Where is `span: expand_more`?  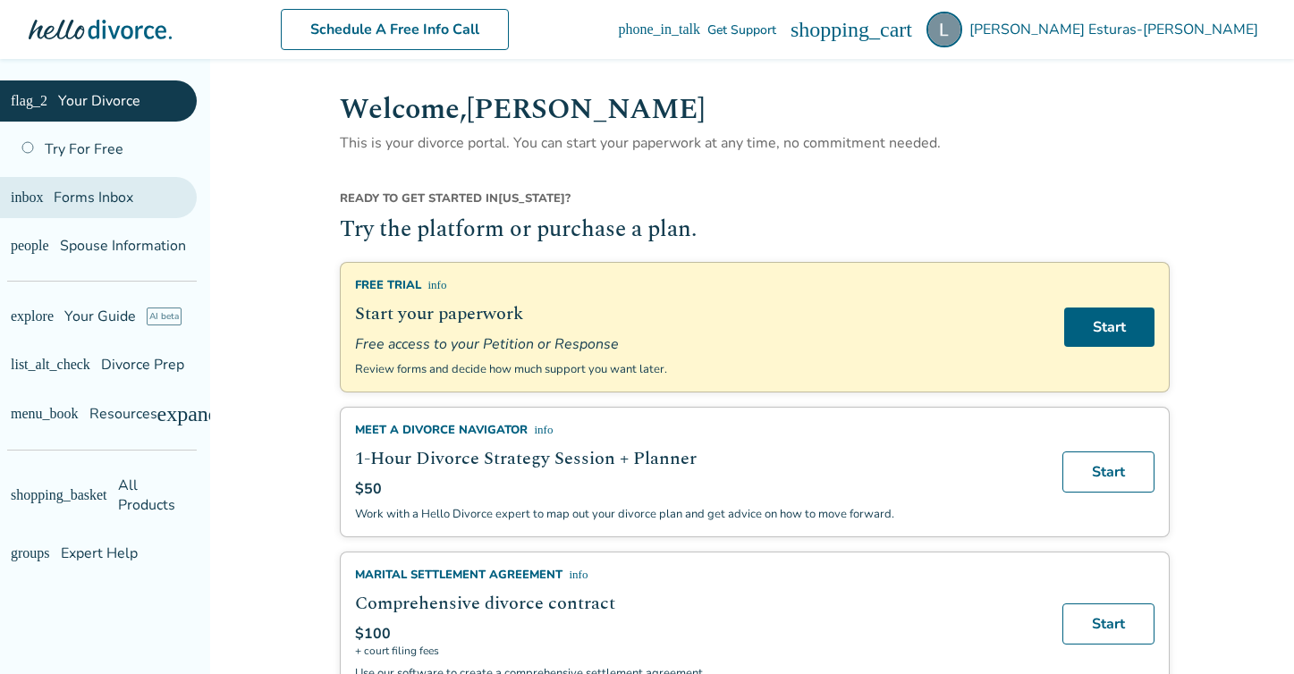 span: expand_more is located at coordinates (175, 414).